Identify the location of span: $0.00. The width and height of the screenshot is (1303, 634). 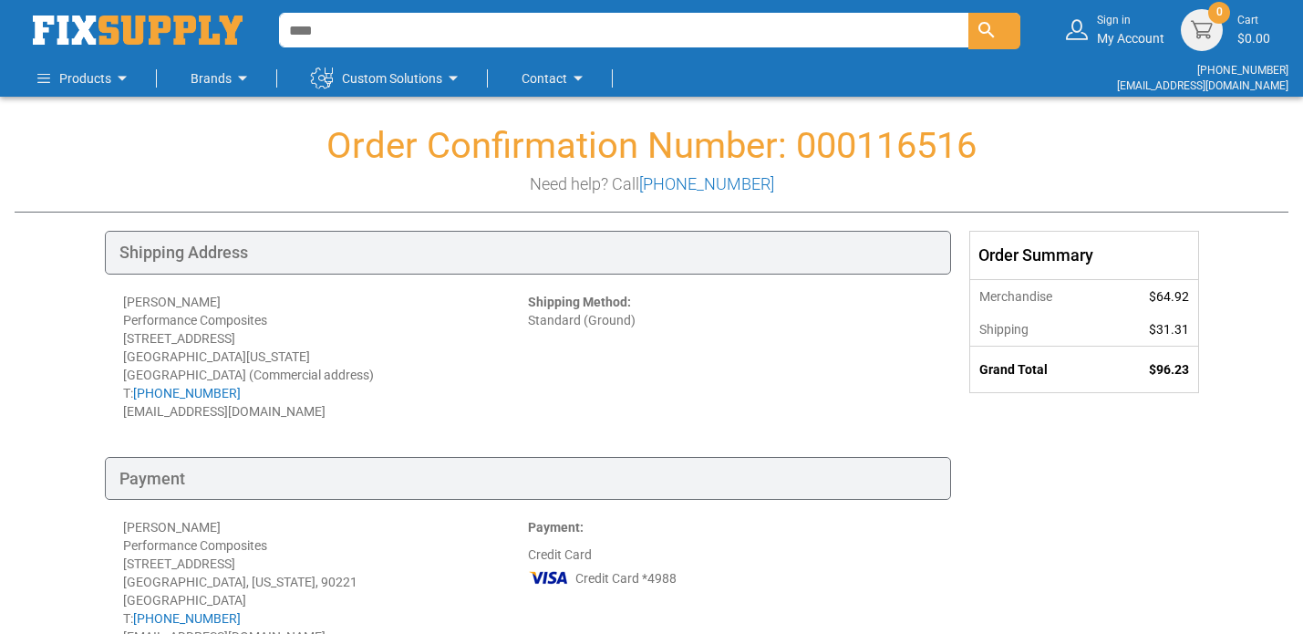
(1254, 38).